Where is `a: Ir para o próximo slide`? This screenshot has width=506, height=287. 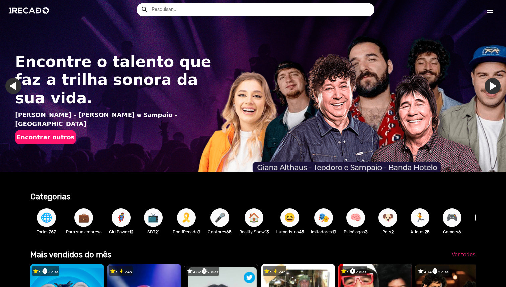
a: Ir para o próximo slide is located at coordinates (493, 86).